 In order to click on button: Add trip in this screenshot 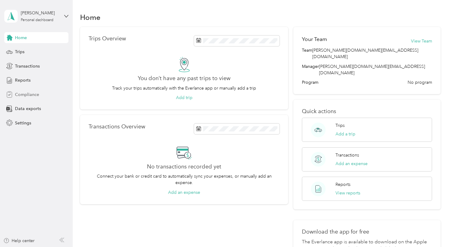, I will do `click(184, 98)`.